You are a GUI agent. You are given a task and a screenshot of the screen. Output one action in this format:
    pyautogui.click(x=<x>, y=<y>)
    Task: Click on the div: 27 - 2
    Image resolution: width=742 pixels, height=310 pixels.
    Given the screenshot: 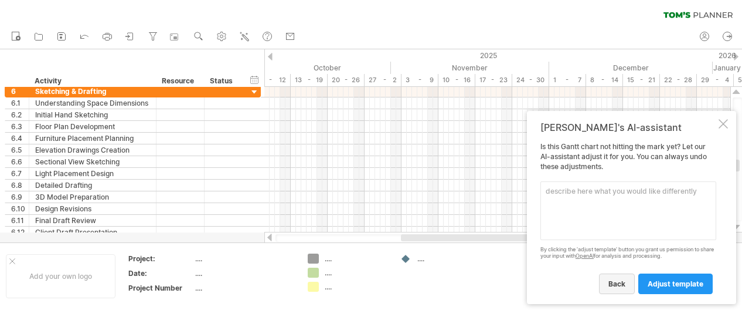 What is the action you would take?
    pyautogui.click(x=383, y=80)
    